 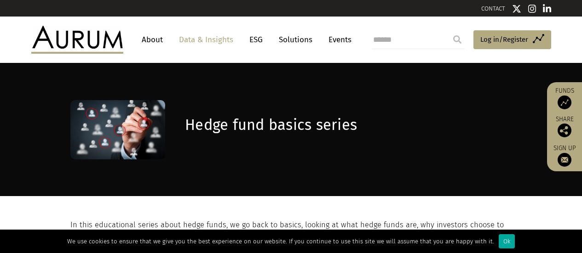 I want to click on p: In this educational series about hedge funds, we go back to basics, looking at what hedge funds a..., so click(x=290, y=231).